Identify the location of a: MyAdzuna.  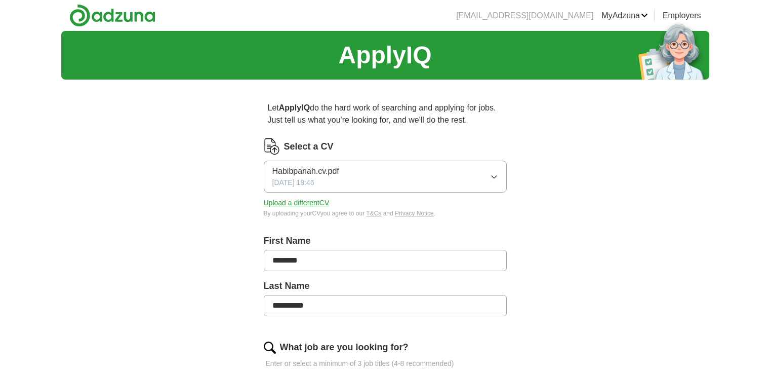
(625, 16).